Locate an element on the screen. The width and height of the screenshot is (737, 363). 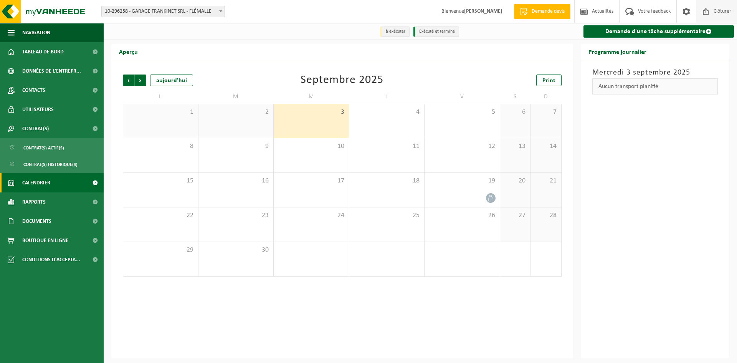
span: Calendrier is located at coordinates (36, 183).